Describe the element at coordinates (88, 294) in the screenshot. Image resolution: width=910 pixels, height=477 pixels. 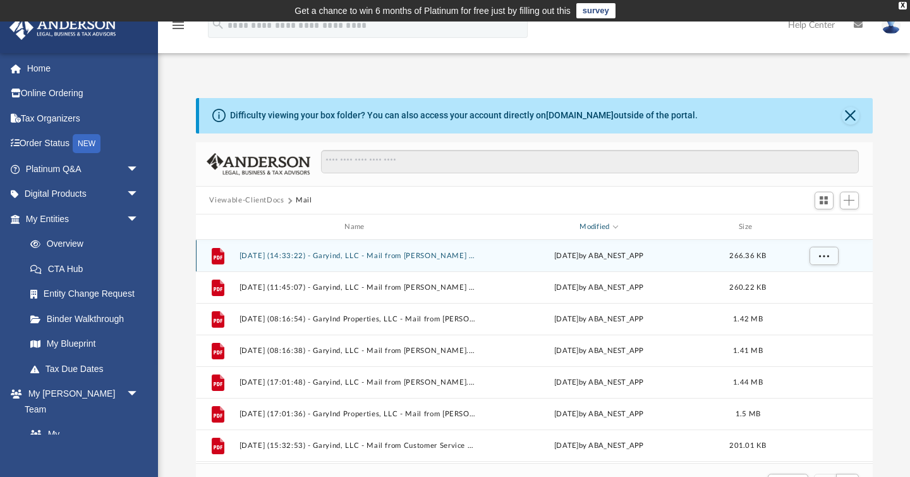
I see `a: Entity Change Request` at that location.